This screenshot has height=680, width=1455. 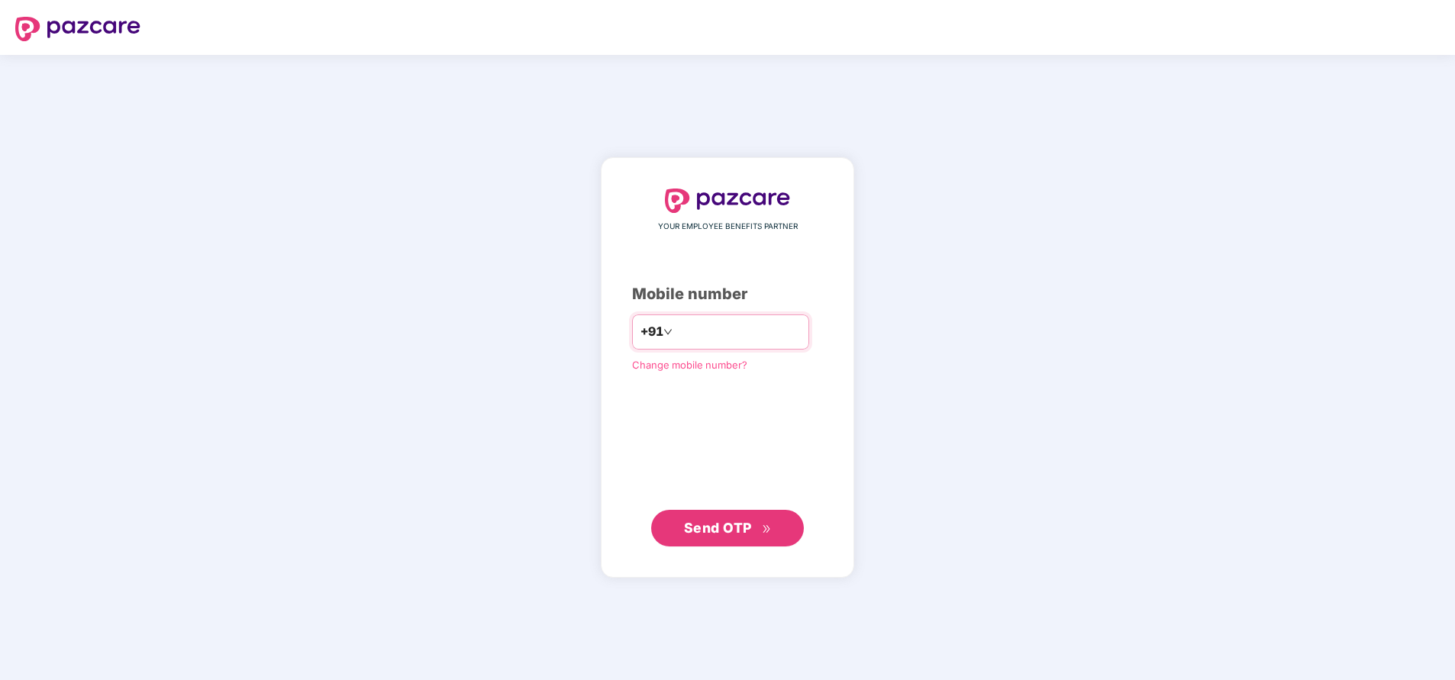 What do you see at coordinates (689, 365) in the screenshot?
I see `a: Change mobile number?` at bounding box center [689, 365].